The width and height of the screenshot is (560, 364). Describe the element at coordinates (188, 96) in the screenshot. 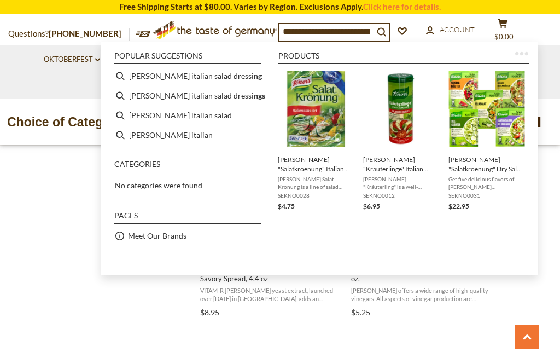

I see `li: knorr italian salad dressings` at that location.